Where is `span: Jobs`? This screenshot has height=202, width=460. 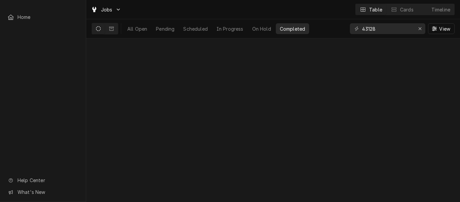
span: Jobs is located at coordinates (107, 9).